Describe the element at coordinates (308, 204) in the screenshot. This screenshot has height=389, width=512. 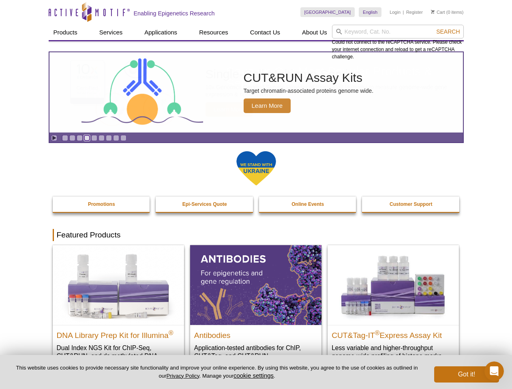
I see `a: Online Events` at that location.